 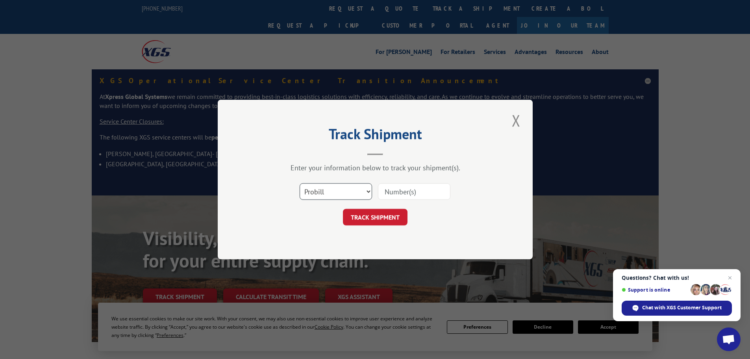 I want to click on button: TRACK SHIPMENT, so click(x=375, y=217).